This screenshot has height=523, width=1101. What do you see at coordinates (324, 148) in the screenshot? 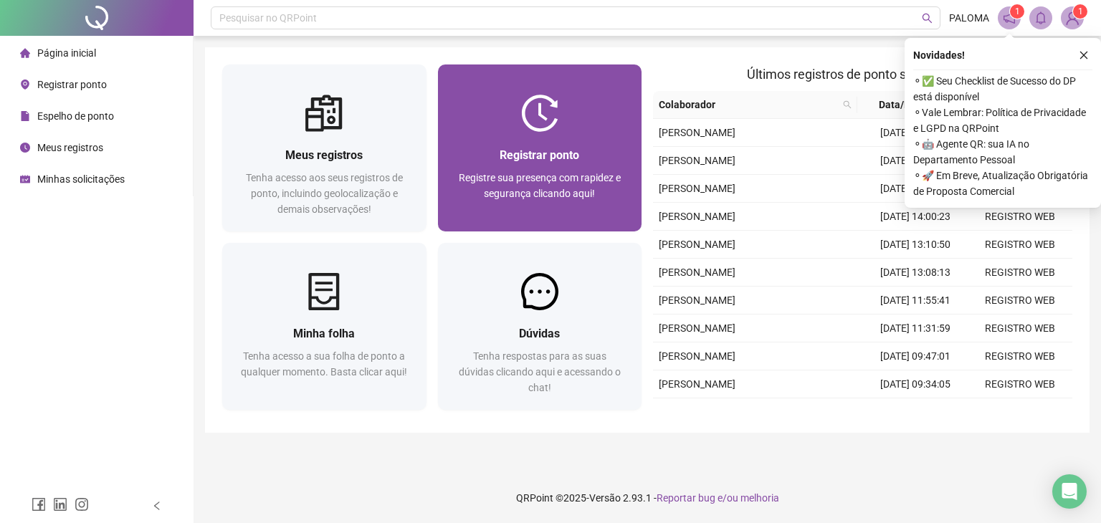
I see `a: Meus registrosTenha acesso aos seus registros de ponto, incluindo geolocalização e demais observa...` at bounding box center [324, 148].